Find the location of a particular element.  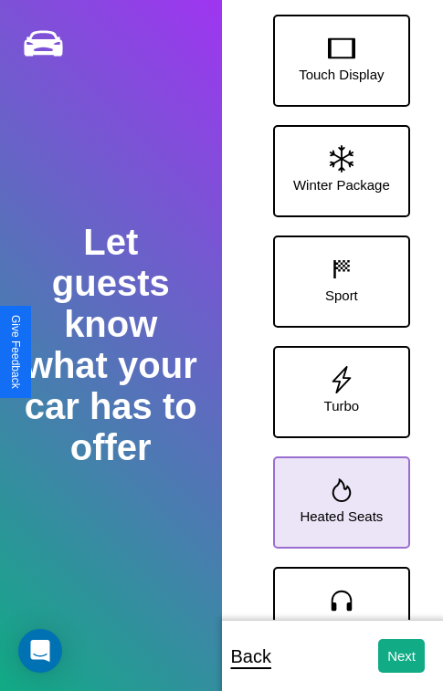

div: Give Feedback is located at coordinates (16, 351).